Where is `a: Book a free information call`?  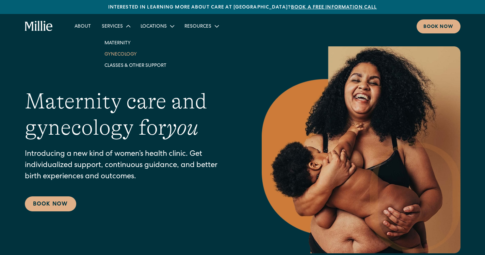 a: Book a free information call is located at coordinates (334, 7).